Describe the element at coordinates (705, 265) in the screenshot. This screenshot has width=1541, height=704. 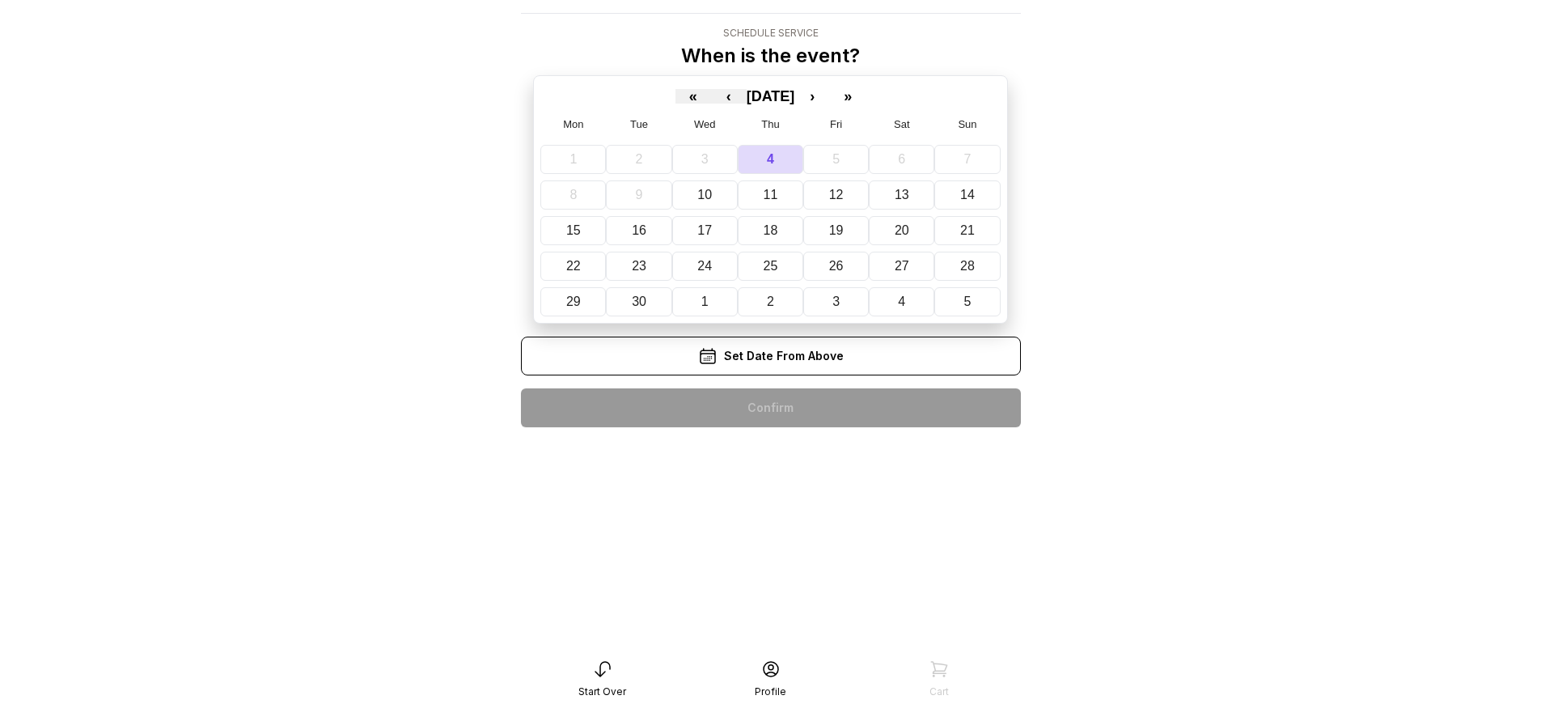
I see `abbr: September 24, 2025` at that location.